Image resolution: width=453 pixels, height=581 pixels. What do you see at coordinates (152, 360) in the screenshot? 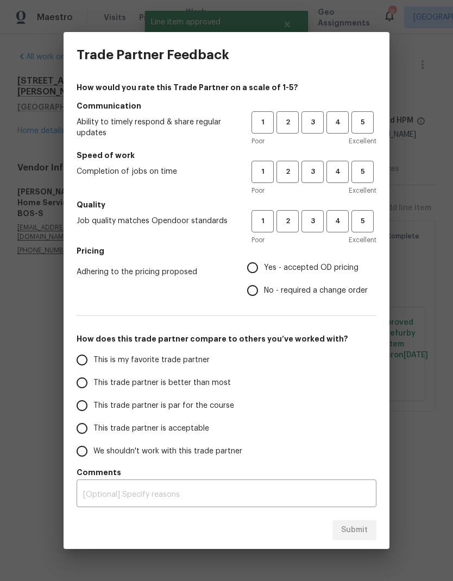
I see `span: This is my favorite trade partner` at bounding box center [152, 360].